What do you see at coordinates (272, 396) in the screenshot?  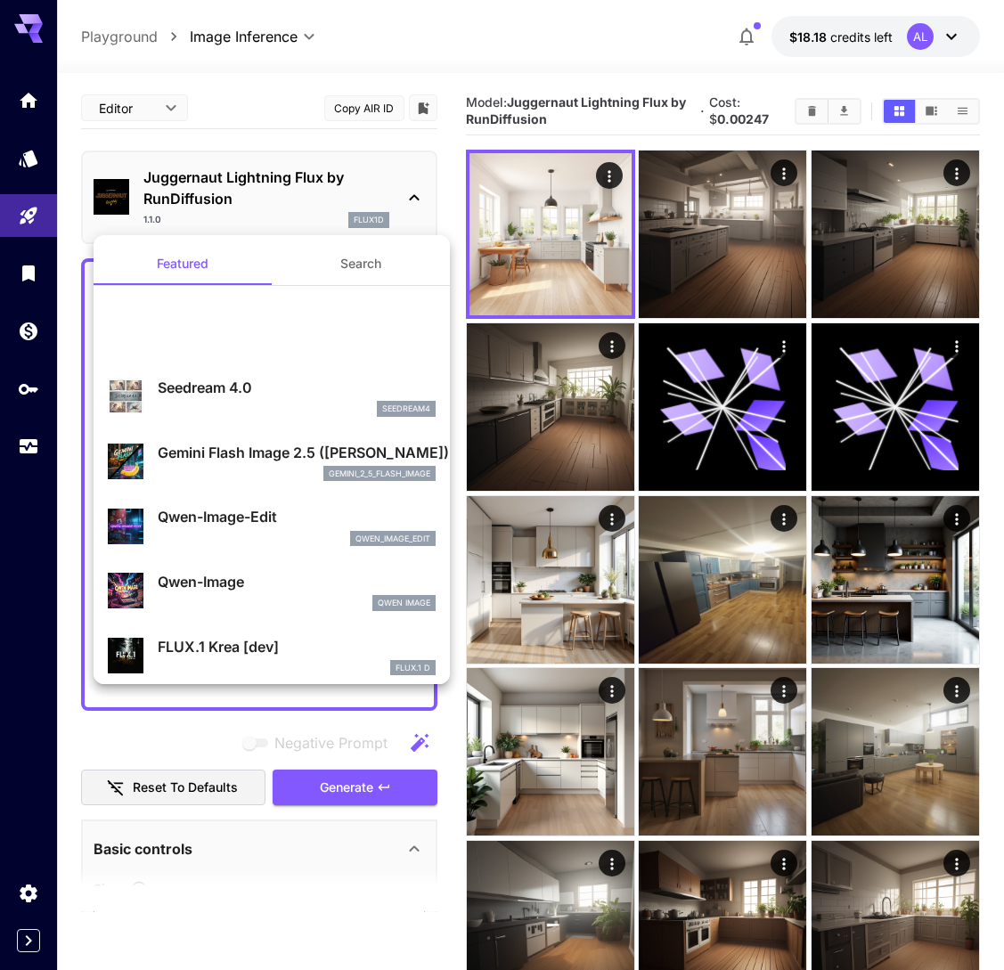 I see `div: Seedream 4.0seedream4` at bounding box center [272, 396].